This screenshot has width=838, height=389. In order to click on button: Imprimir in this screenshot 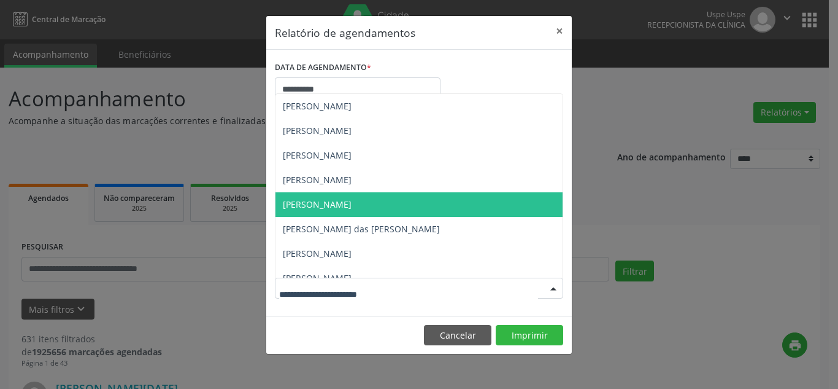, I will do `click(530, 335)`.